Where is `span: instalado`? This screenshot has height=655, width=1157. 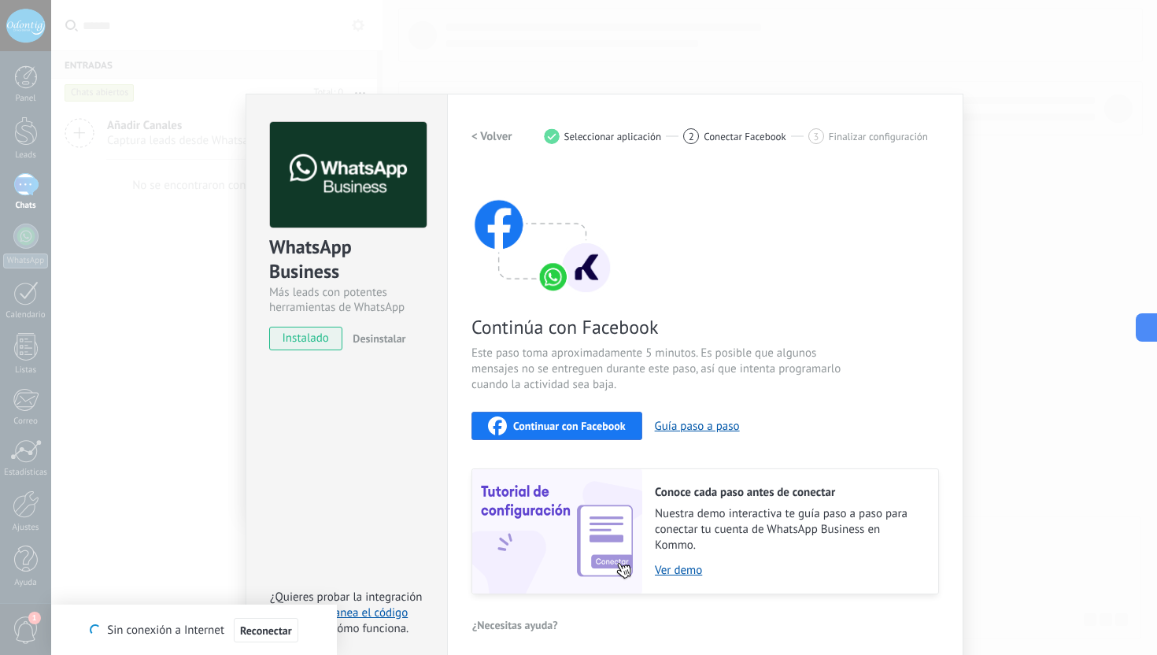
span: instalado is located at coordinates (305, 339).